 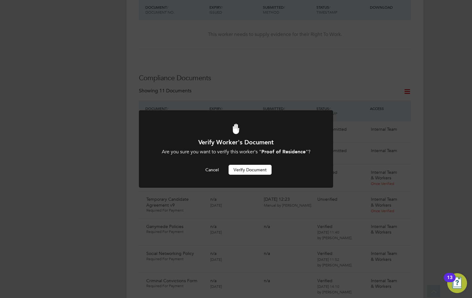 I want to click on button: Verify Document, so click(x=250, y=170).